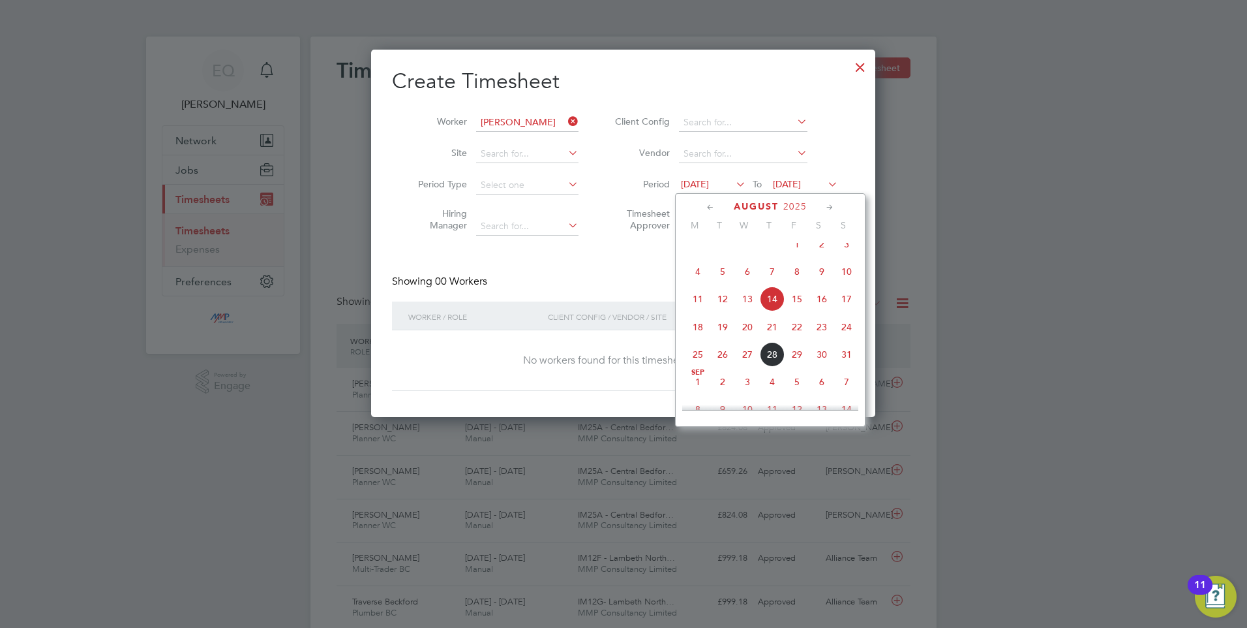  I want to click on span: 2025, so click(795, 206).